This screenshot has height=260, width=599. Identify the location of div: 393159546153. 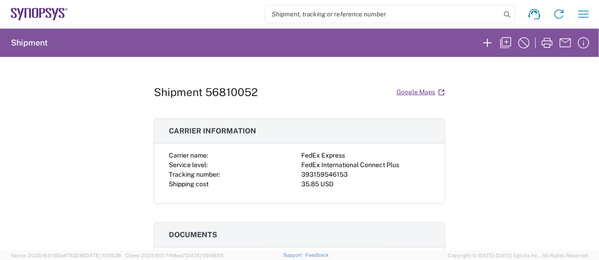
(365, 174).